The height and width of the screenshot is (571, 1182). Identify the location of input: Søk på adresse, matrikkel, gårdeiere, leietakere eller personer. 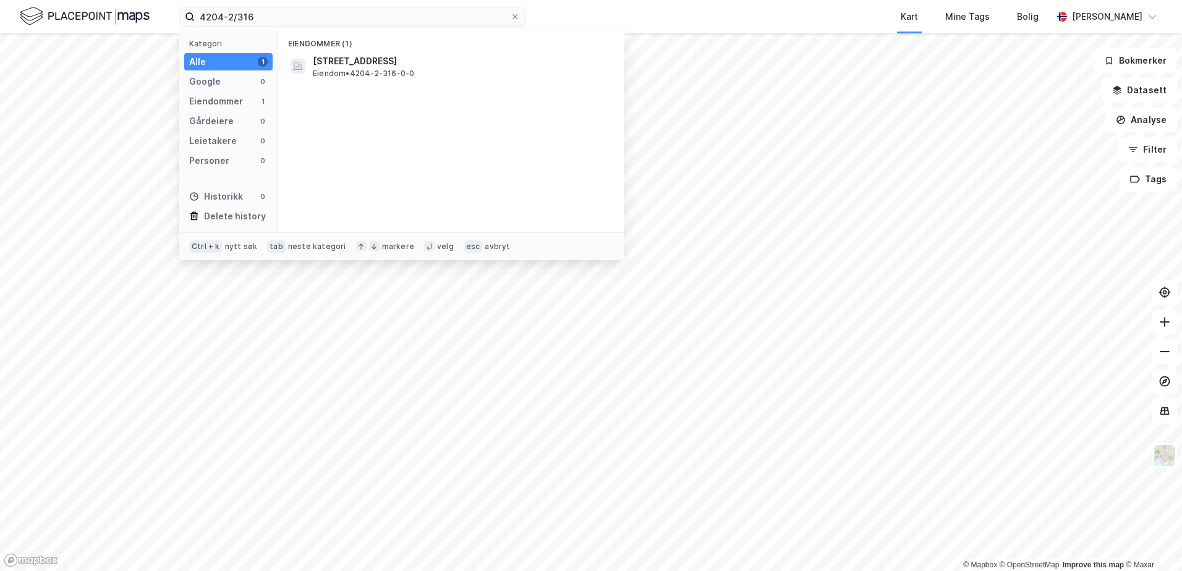
(352, 17).